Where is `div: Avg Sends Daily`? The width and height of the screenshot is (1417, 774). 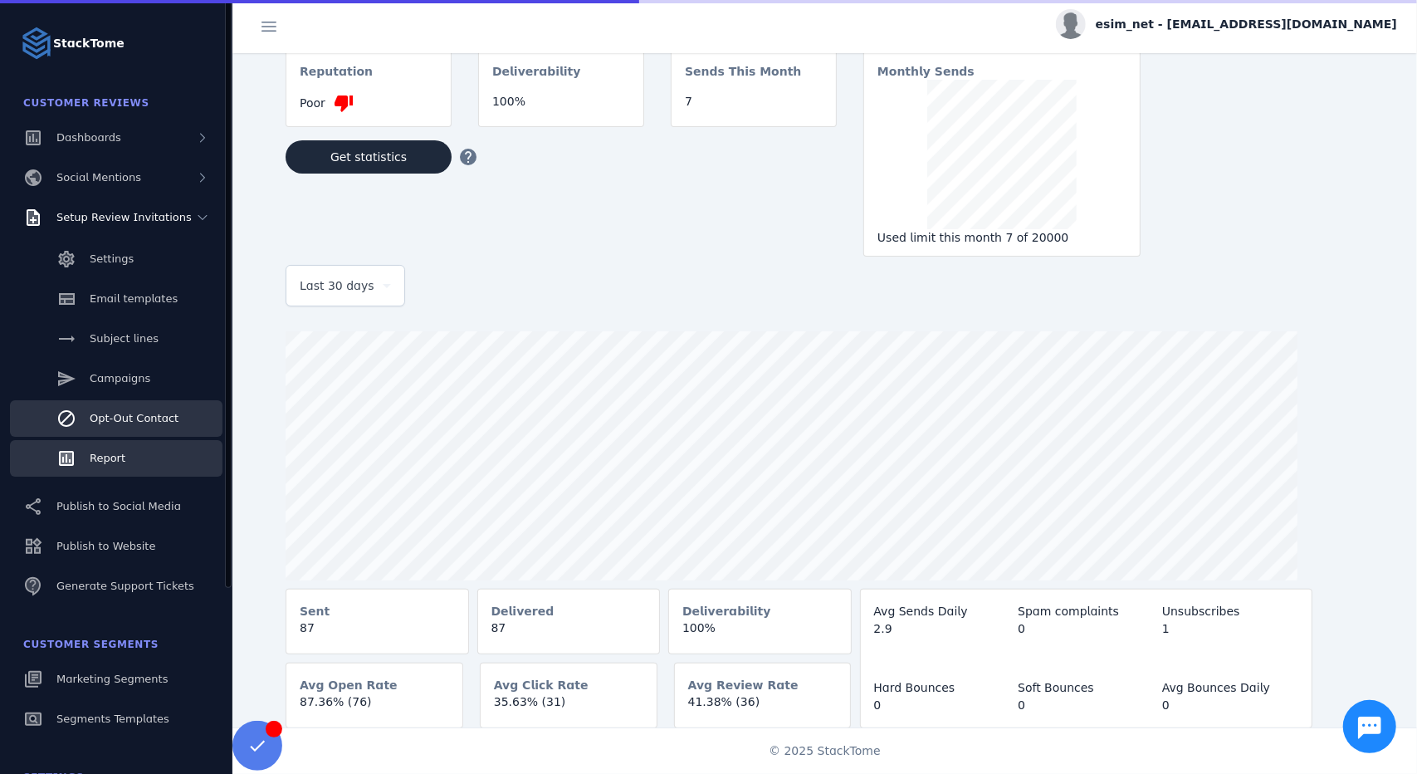 div: Avg Sends Daily is located at coordinates (942, 611).